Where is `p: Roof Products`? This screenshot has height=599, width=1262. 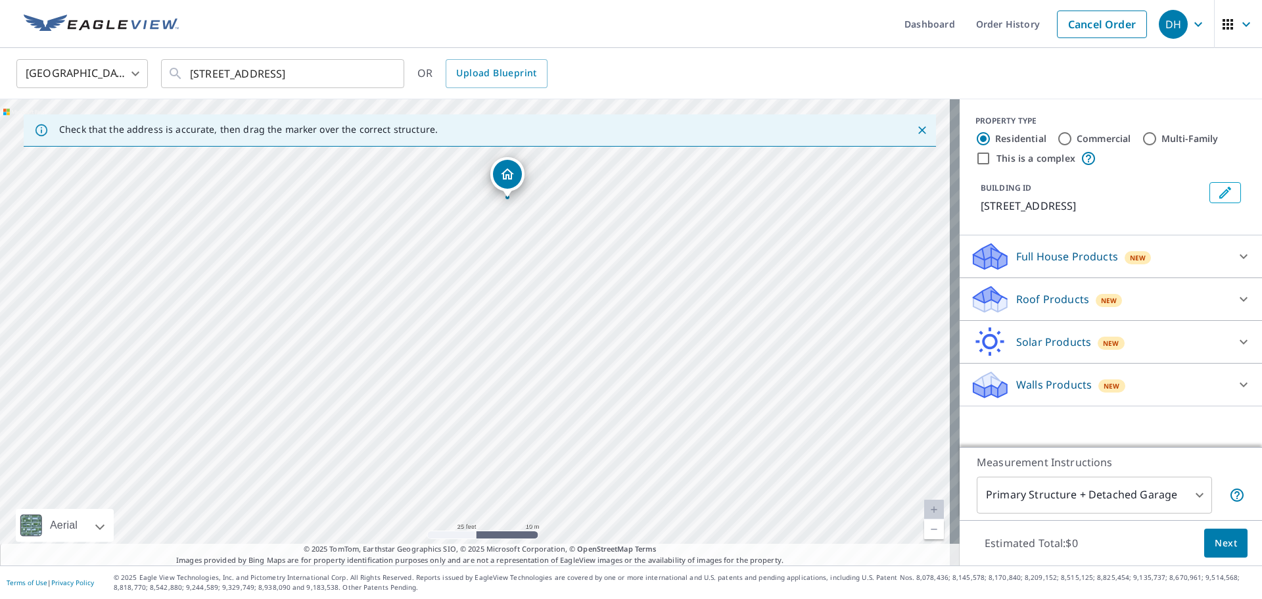
p: Roof Products is located at coordinates (1052, 299).